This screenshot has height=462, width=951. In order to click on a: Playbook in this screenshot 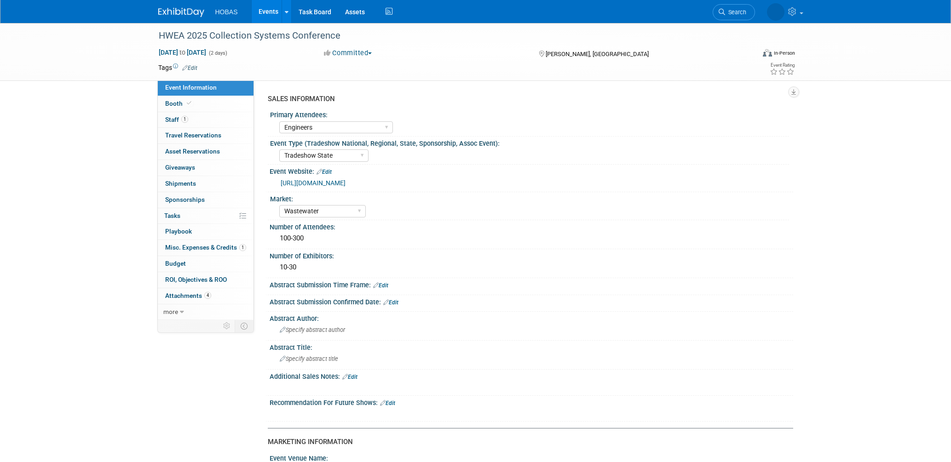, I will do `click(206, 232)`.